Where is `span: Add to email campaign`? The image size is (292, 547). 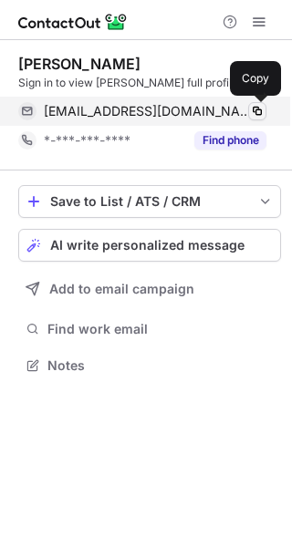 span: Add to email campaign is located at coordinates (121, 289).